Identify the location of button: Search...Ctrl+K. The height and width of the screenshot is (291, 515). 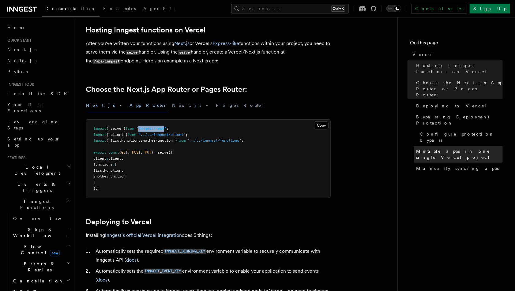
(290, 9).